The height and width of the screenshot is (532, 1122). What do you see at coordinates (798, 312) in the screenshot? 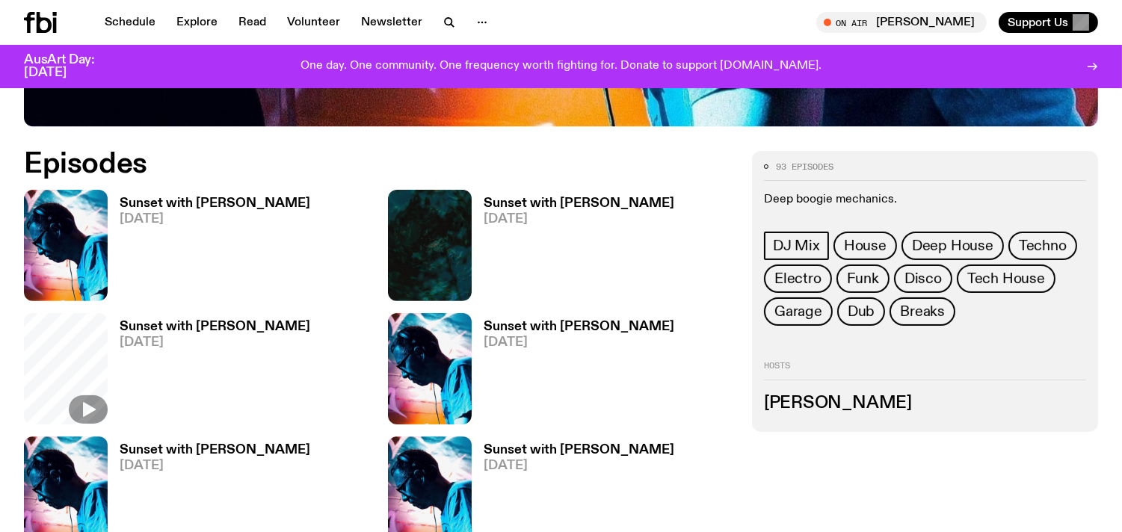
I see `span: Garage` at bounding box center [798, 312].